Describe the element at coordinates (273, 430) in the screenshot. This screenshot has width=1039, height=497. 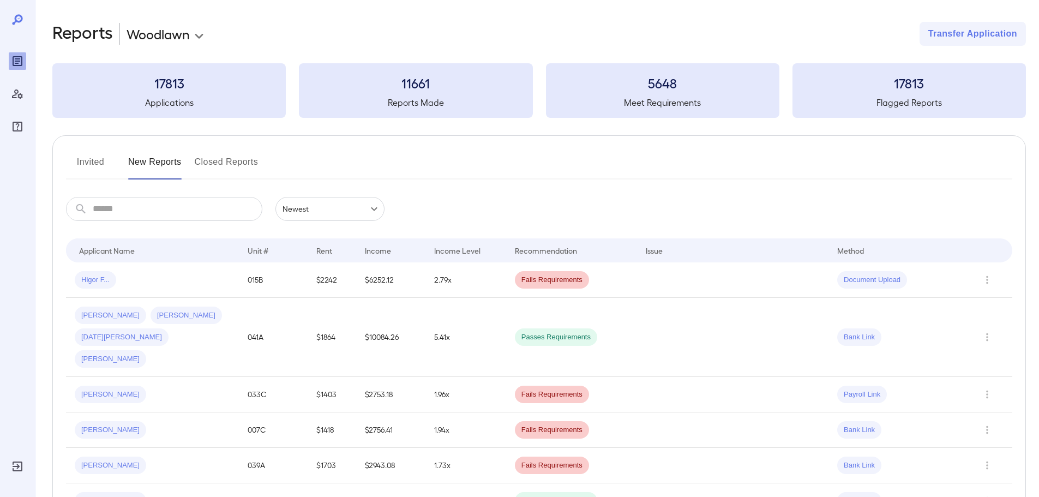
I see `td: 007C` at that location.